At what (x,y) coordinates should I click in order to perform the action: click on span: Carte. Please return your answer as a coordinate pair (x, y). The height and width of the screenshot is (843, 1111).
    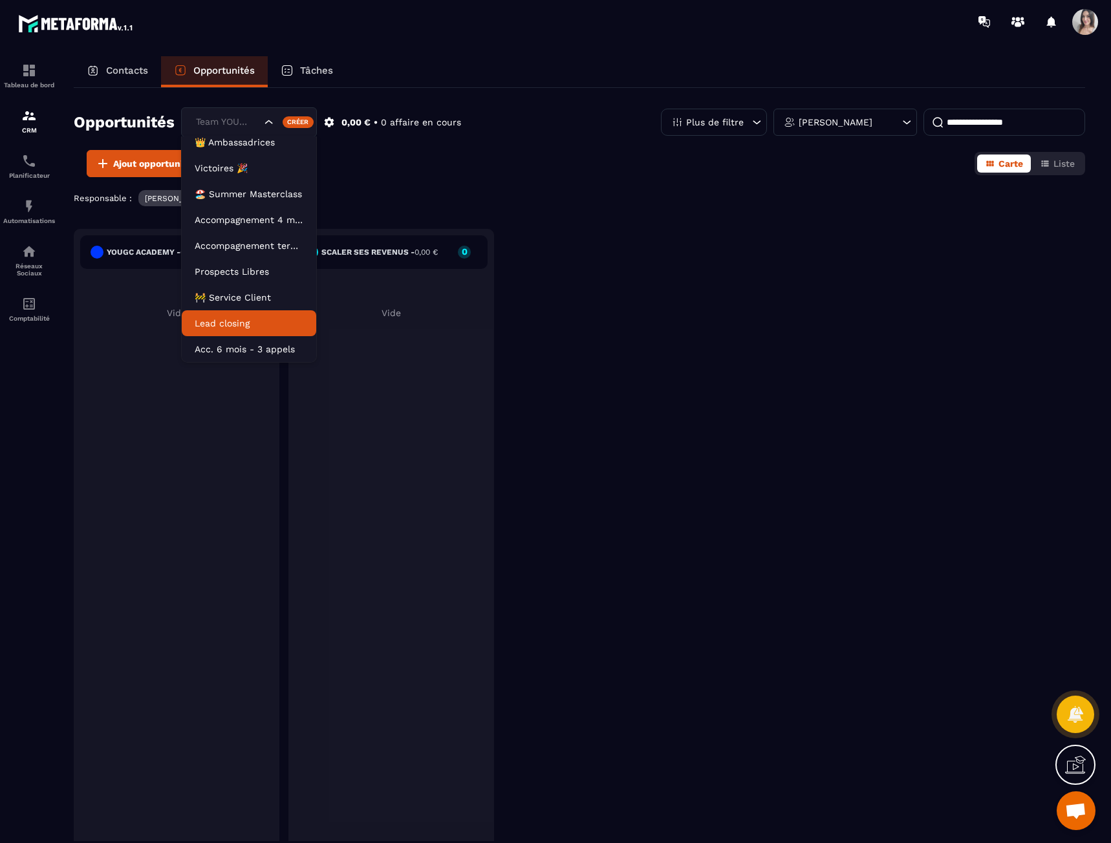
    Looking at the image, I should click on (1011, 164).